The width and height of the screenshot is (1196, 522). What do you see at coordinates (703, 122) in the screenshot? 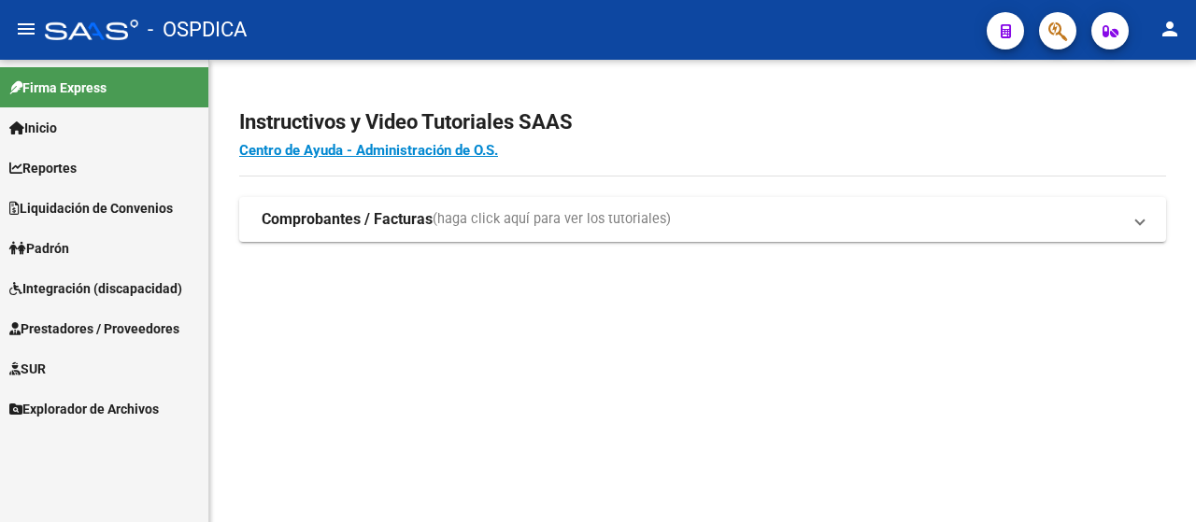
I see `h2: Instructivos y Video Tutoriales SAAS` at bounding box center [703, 122].